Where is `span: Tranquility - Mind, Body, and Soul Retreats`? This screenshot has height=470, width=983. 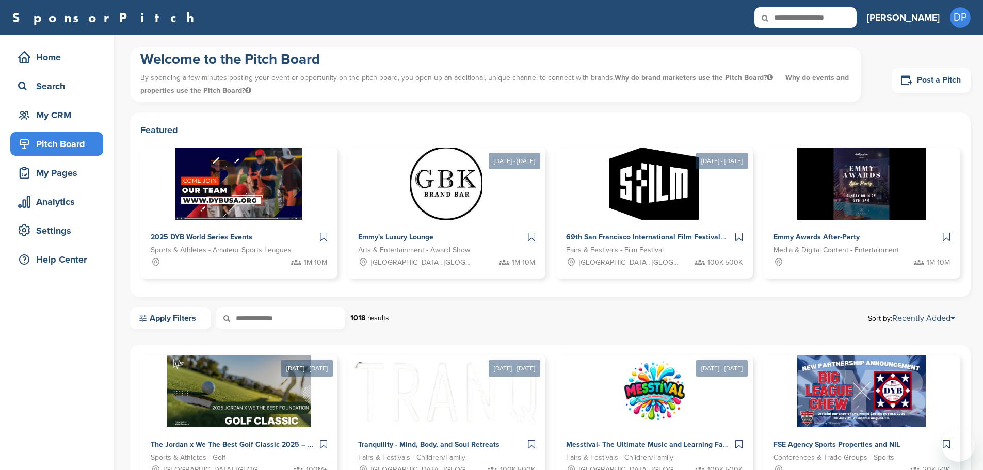
span: Tranquility - Mind, Body, and Soul Retreats is located at coordinates (429, 444).